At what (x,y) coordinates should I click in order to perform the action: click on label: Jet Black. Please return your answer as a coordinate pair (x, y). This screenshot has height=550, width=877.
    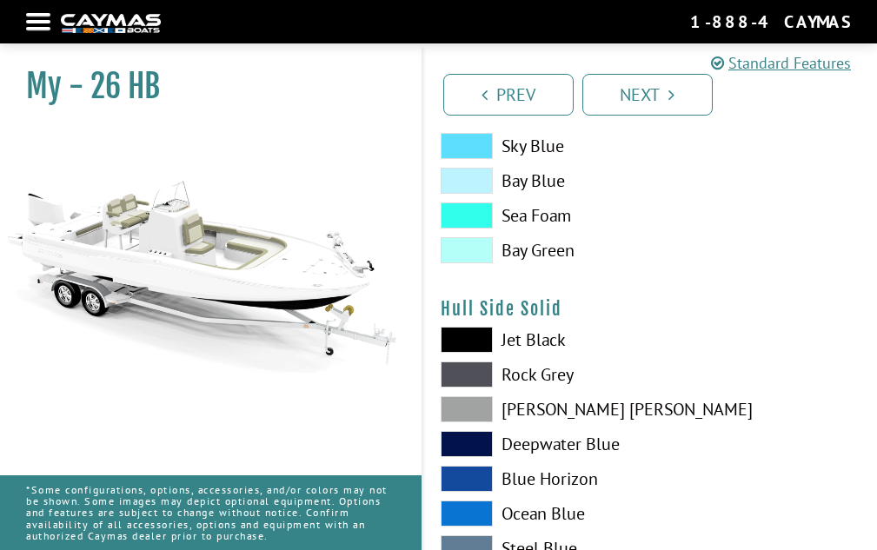
    Looking at the image, I should click on (536, 340).